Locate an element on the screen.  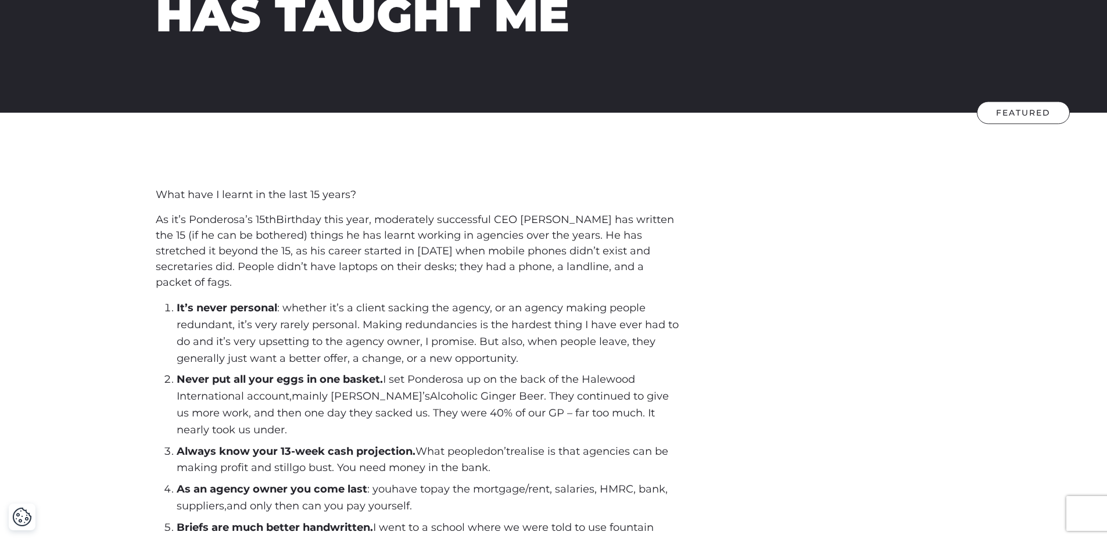
button: Cookie Settings is located at coordinates (22, 517).